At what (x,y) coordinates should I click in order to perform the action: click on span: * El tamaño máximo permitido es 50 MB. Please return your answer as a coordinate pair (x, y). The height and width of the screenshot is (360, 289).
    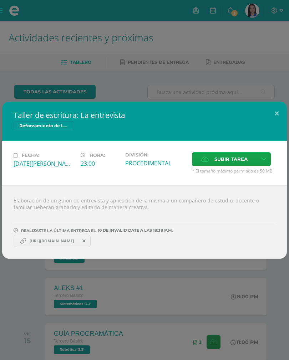
    Looking at the image, I should click on (234, 171).